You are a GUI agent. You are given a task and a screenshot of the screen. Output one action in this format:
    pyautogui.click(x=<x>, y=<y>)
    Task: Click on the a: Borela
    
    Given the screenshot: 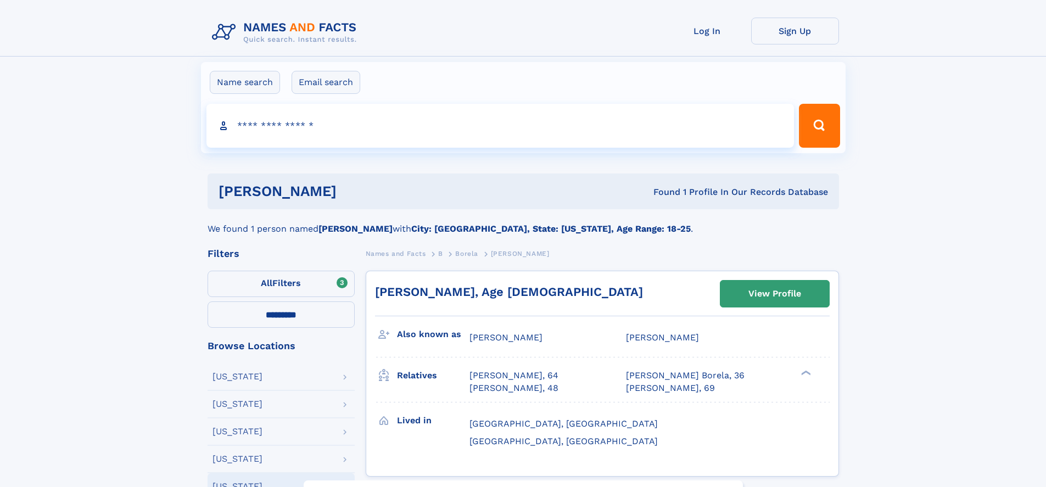 What is the action you would take?
    pyautogui.click(x=467, y=253)
    